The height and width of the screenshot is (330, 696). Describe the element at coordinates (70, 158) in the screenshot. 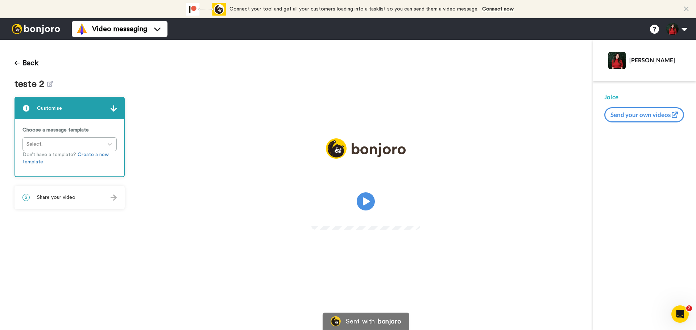

I see `p: Don’t have a template?` at that location.